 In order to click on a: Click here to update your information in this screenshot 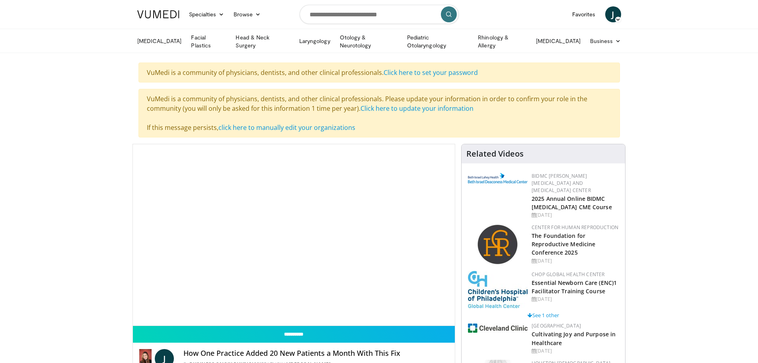, I will do `click(417, 108)`.